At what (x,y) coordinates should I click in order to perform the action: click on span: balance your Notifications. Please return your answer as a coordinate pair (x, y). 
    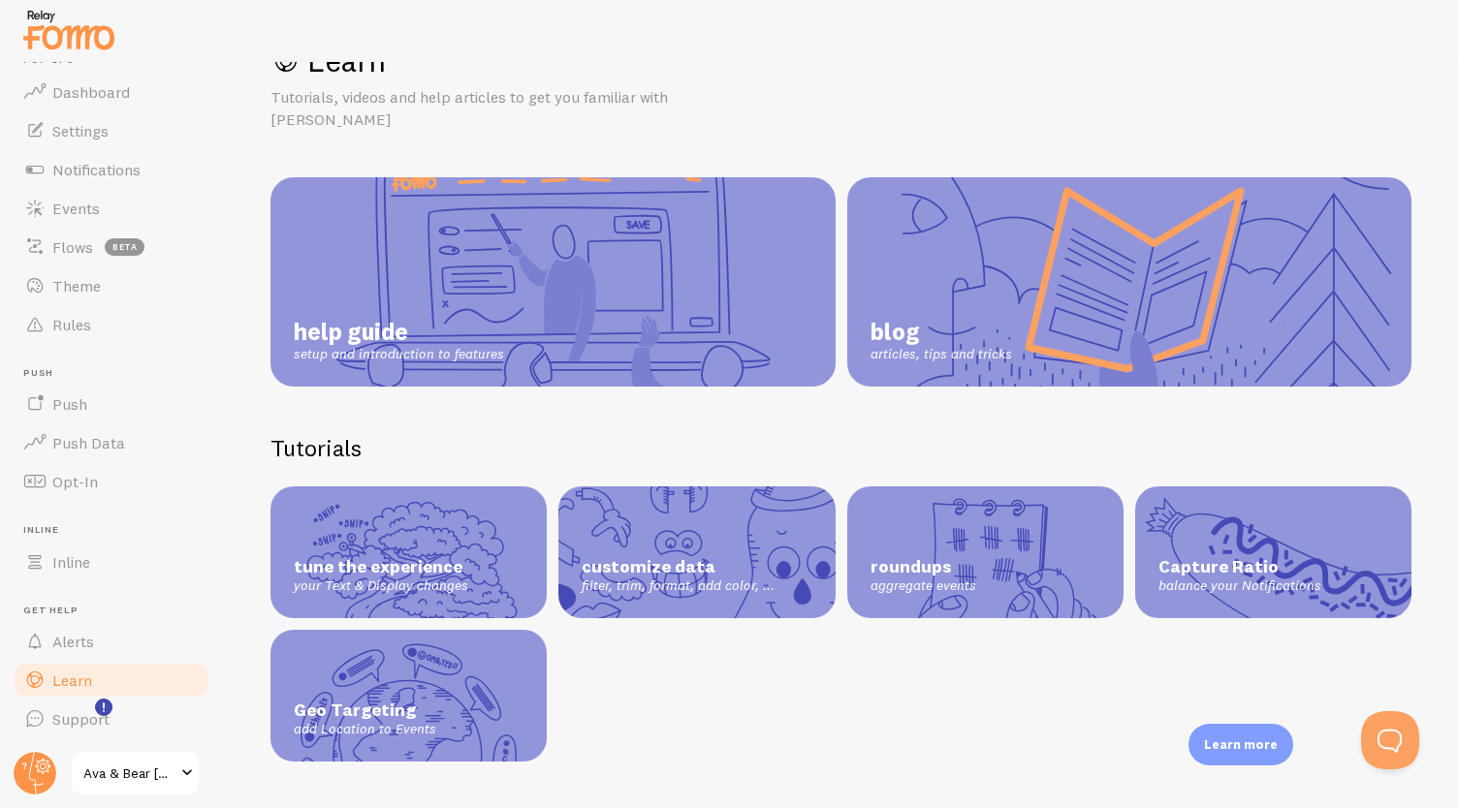
    Looking at the image, I should click on (1273, 586).